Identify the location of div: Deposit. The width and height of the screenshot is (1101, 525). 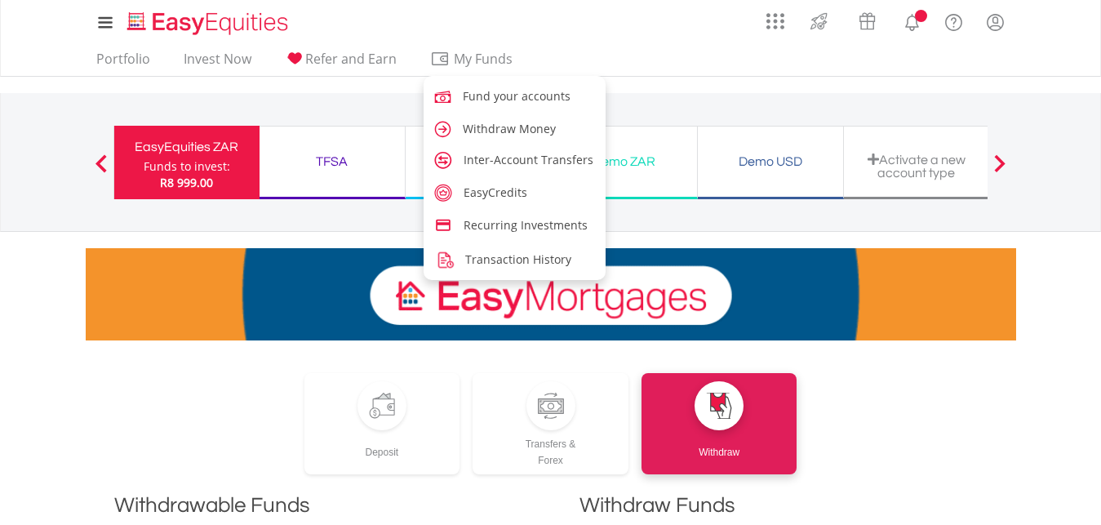
(382, 445).